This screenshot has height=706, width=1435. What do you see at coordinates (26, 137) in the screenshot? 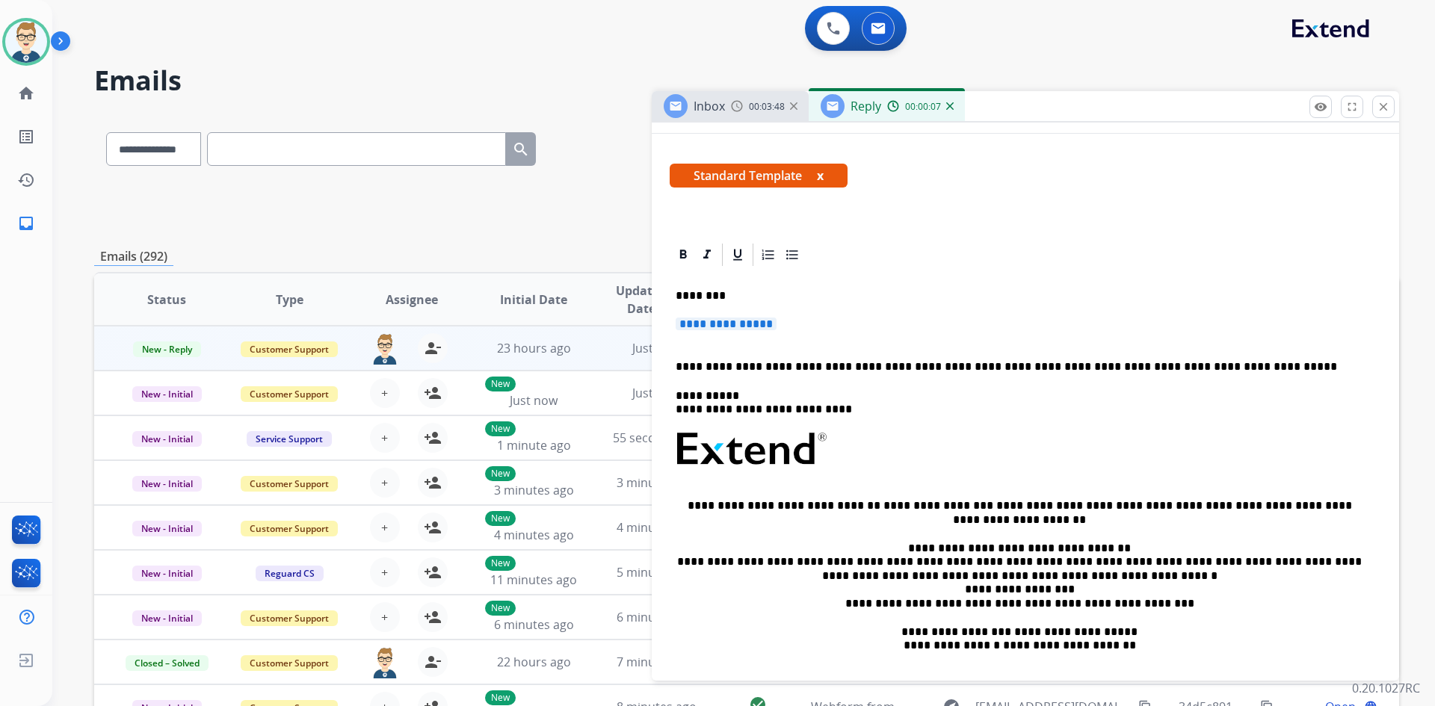
I see `mat-icon: list_alt` at bounding box center [26, 137].